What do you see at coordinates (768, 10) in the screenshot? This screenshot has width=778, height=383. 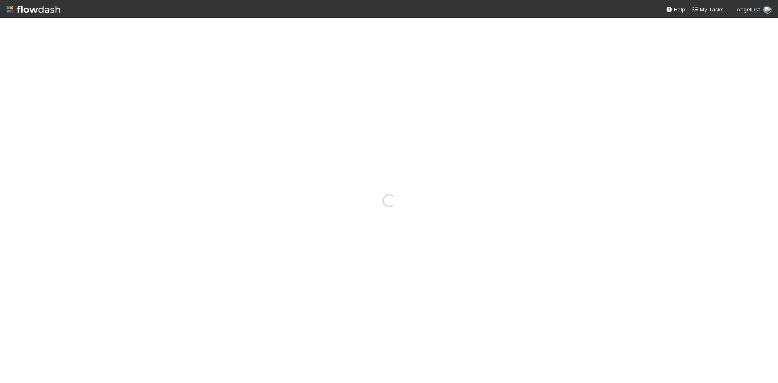 I see `img: avatar_0c8687a4-28be-40e9-aba5-f69283dcd0e7.png` at bounding box center [768, 10].